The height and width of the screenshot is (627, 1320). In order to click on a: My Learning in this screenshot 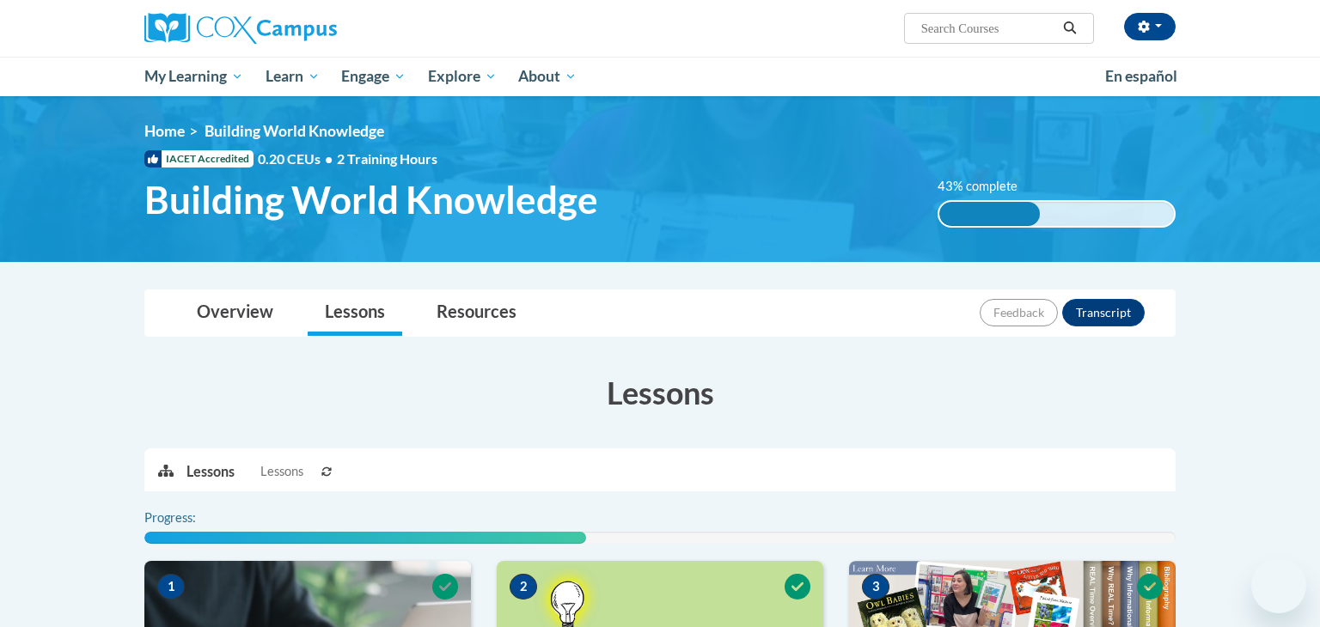, I will do `click(193, 76)`.